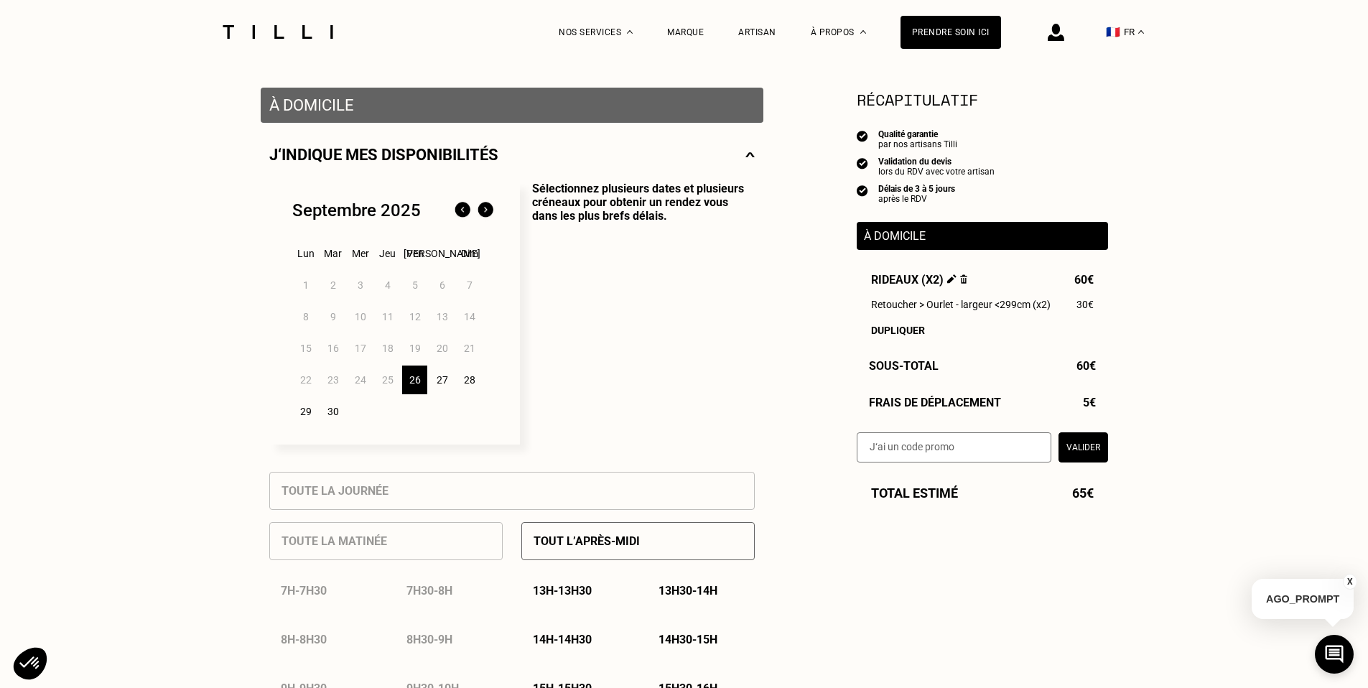 The height and width of the screenshot is (688, 1368). What do you see at coordinates (1141, 32) in the screenshot?
I see `img: menu déroulant` at bounding box center [1141, 32].